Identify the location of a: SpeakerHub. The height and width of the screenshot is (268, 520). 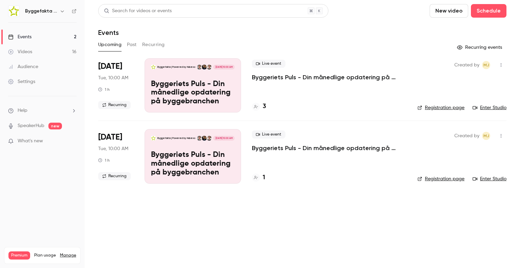
(31, 126).